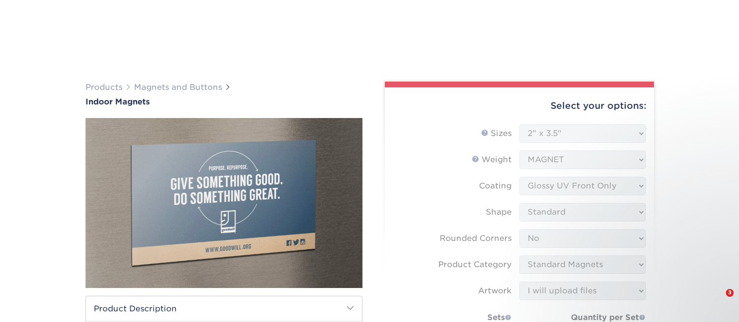 This screenshot has height=322, width=739. I want to click on span: Indoor Magnets, so click(118, 102).